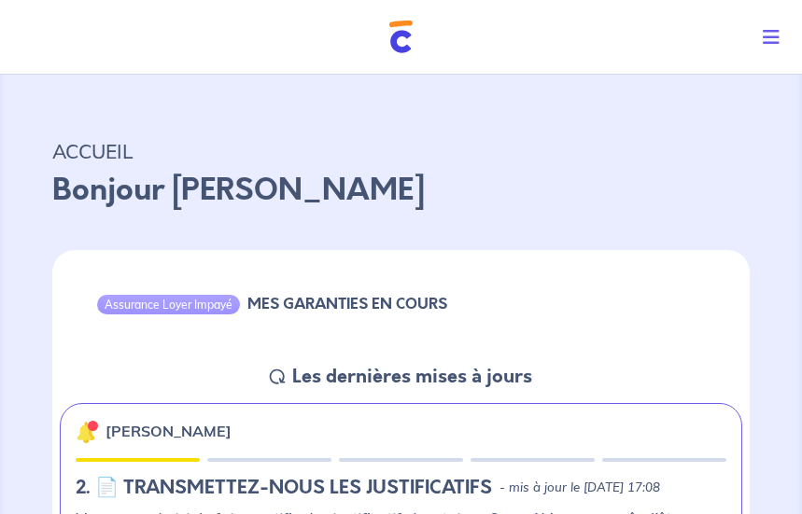  Describe the element at coordinates (400, 151) in the screenshot. I see `p: ACCUEIL` at that location.